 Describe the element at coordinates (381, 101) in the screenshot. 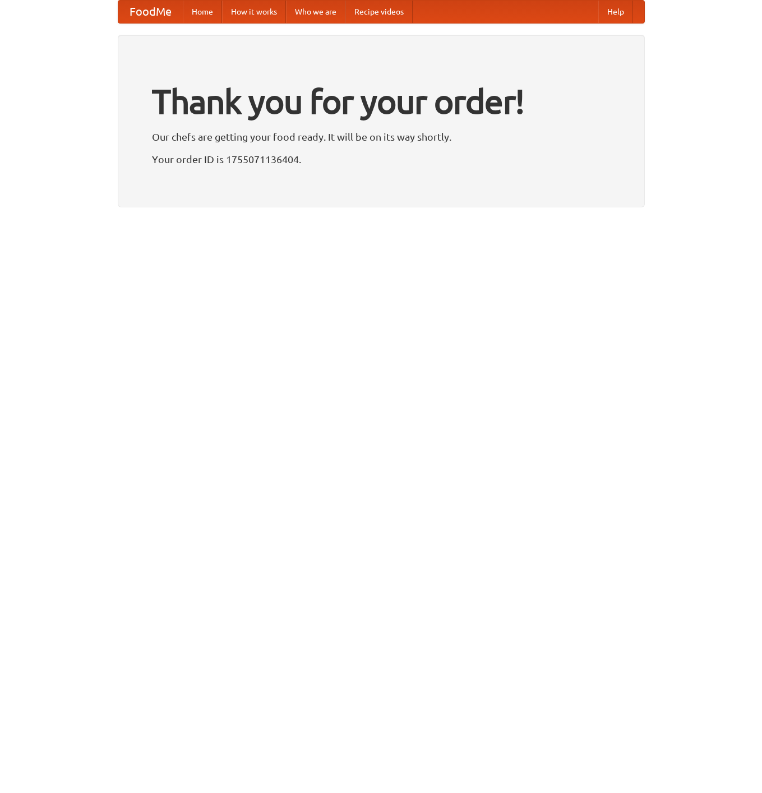

I see `h1: Thank you for your order!` at that location.